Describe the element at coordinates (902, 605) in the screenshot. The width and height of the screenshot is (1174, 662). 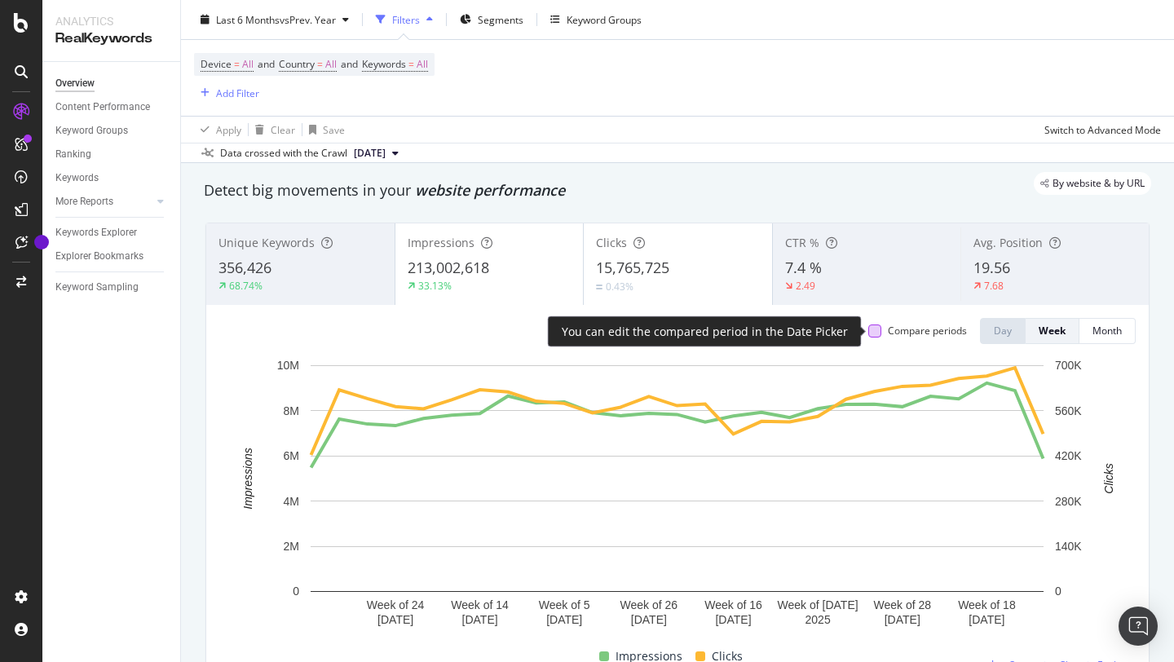
I see `text: Week of 28` at that location.